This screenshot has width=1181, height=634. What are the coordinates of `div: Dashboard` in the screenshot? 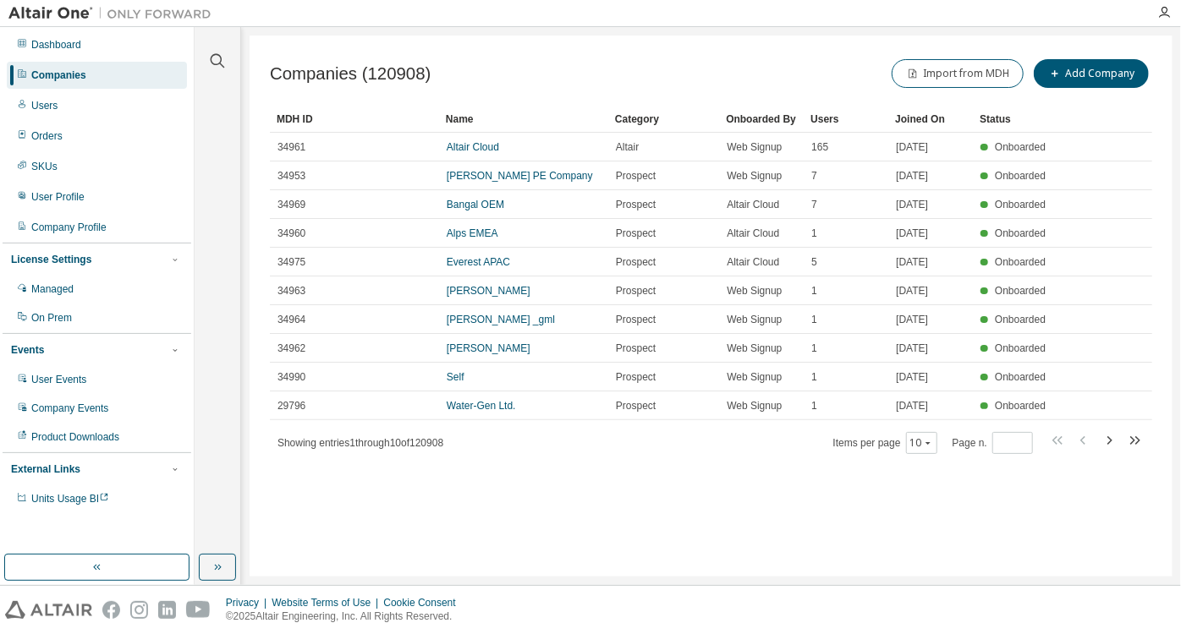 It's located at (56, 45).